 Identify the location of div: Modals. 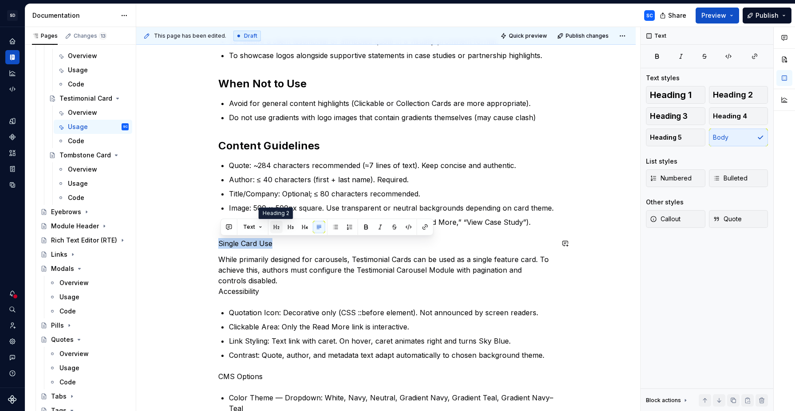
(63, 269).